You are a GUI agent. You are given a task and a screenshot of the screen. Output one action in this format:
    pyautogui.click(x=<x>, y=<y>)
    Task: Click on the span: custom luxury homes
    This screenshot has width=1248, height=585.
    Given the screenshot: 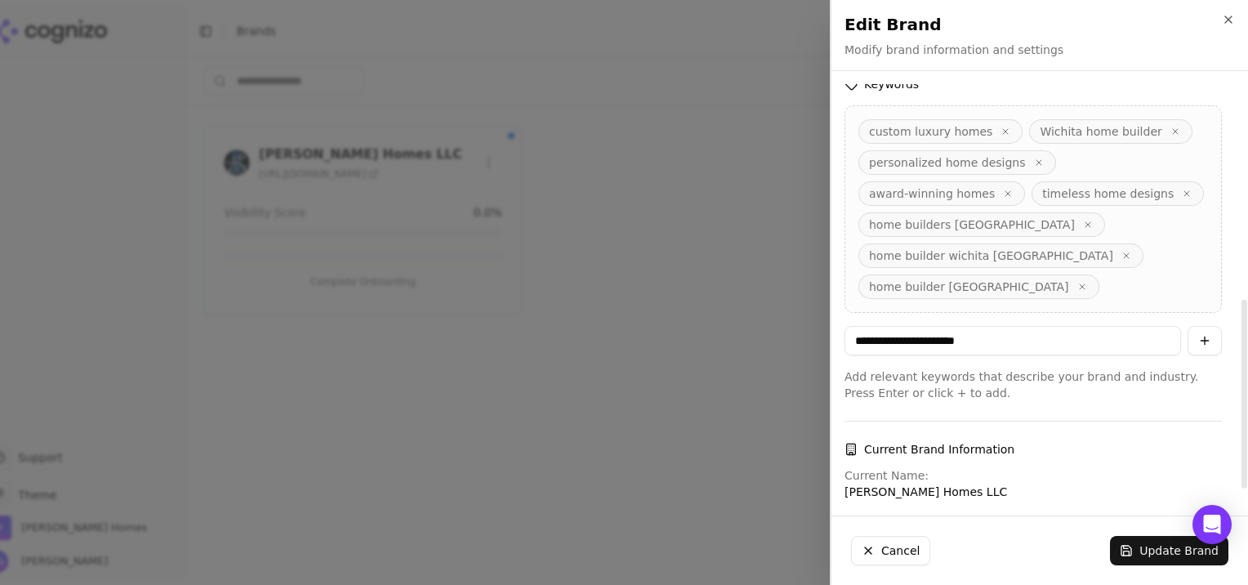 What is the action you would take?
    pyautogui.click(x=930, y=131)
    